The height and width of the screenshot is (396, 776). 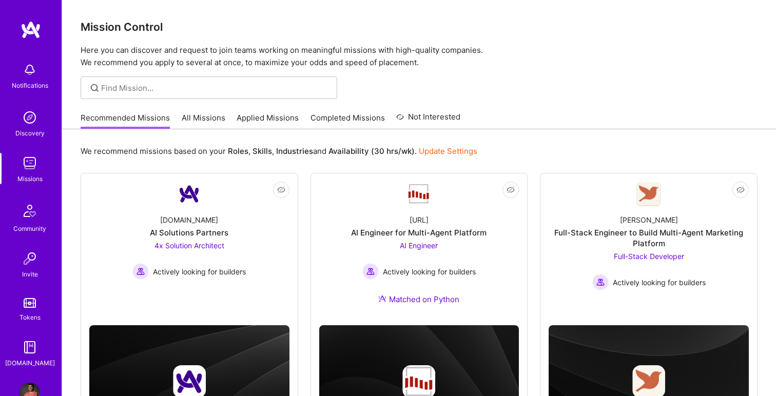 What do you see at coordinates (419, 233) in the screenshot?
I see `div: AI Engineer for Multi-Agent Platform` at bounding box center [419, 233].